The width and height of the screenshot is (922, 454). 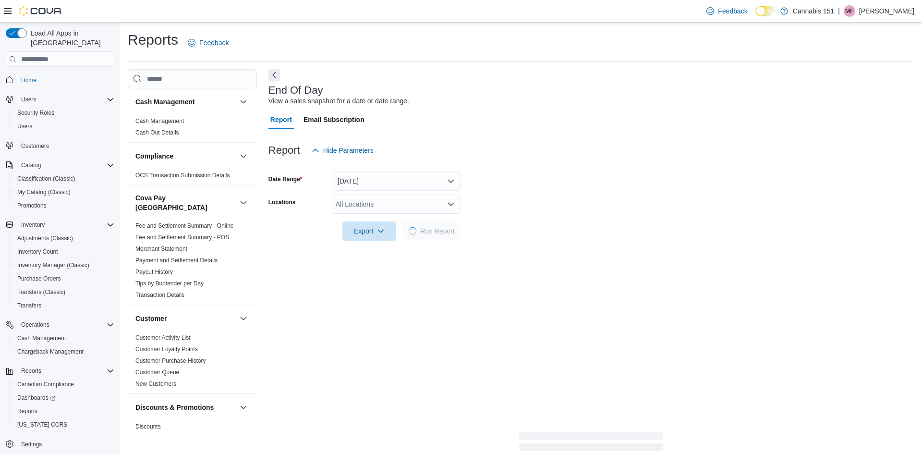 I want to click on a: Customer Activity List, so click(x=163, y=338).